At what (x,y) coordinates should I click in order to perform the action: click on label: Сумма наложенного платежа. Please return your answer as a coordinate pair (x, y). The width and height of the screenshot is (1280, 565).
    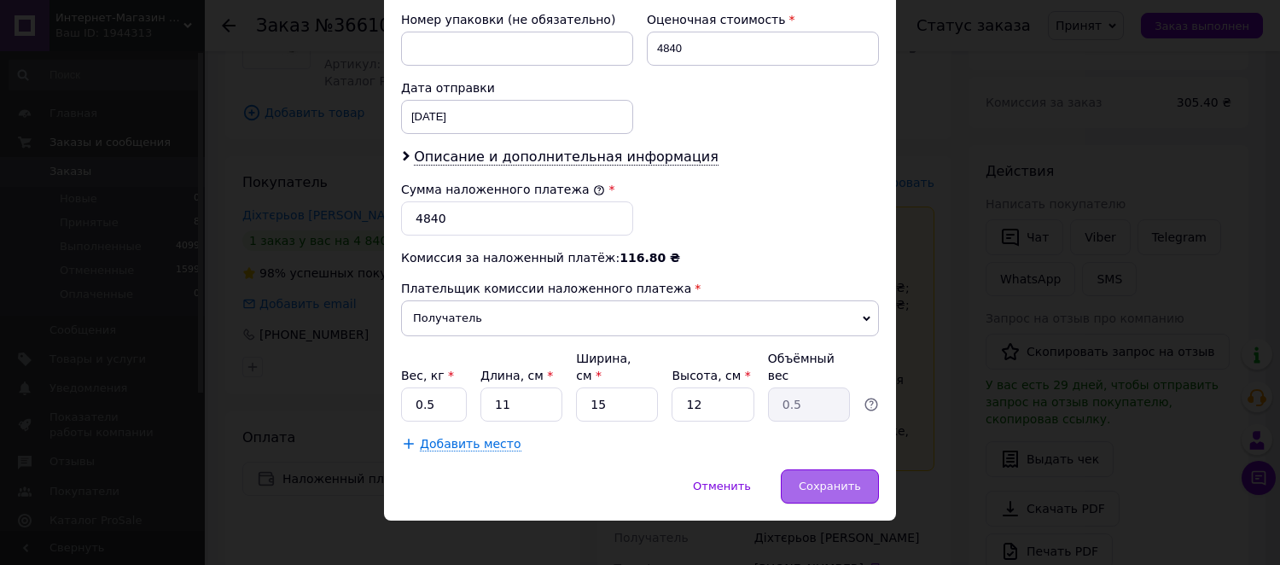
    Looking at the image, I should click on (503, 190).